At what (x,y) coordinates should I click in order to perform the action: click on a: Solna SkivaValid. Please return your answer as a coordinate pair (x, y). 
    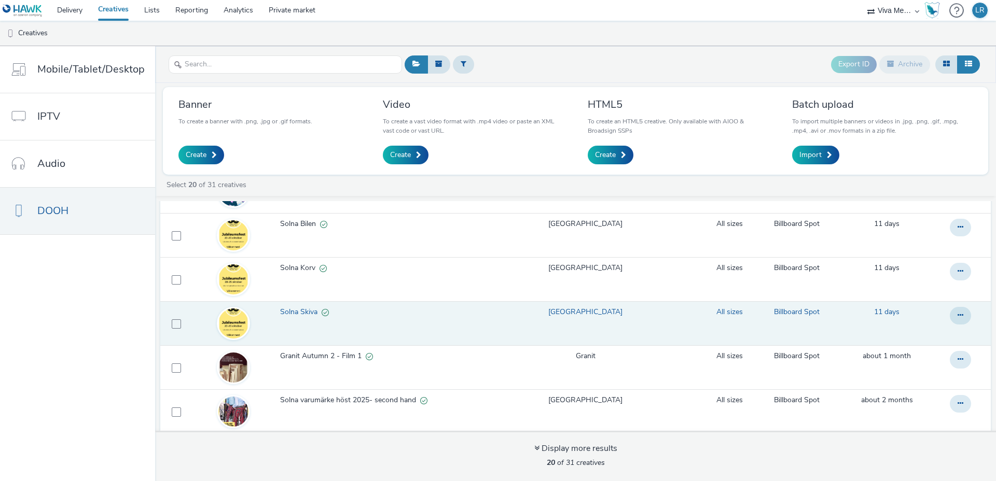
    Looking at the image, I should click on (372, 315).